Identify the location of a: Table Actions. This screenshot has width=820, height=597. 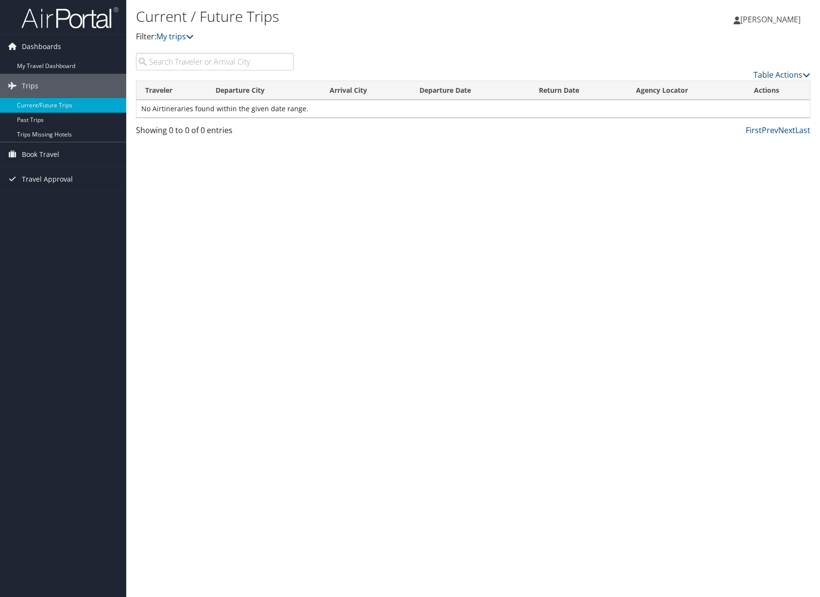
(782, 75).